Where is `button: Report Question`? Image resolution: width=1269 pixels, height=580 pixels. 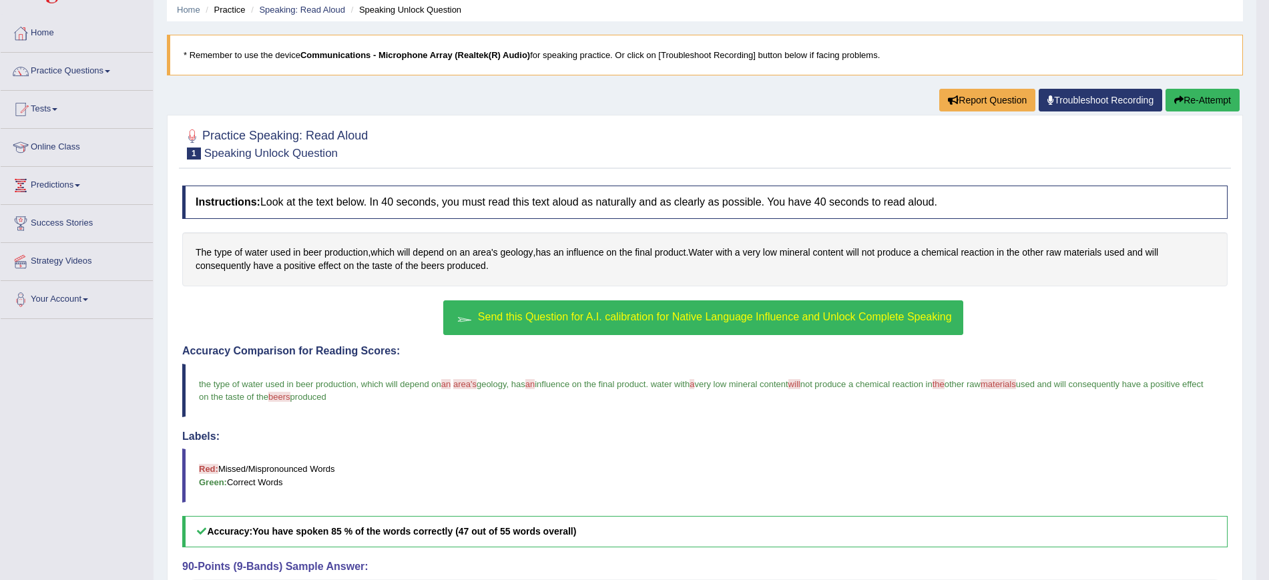
button: Report Question is located at coordinates (987, 100).